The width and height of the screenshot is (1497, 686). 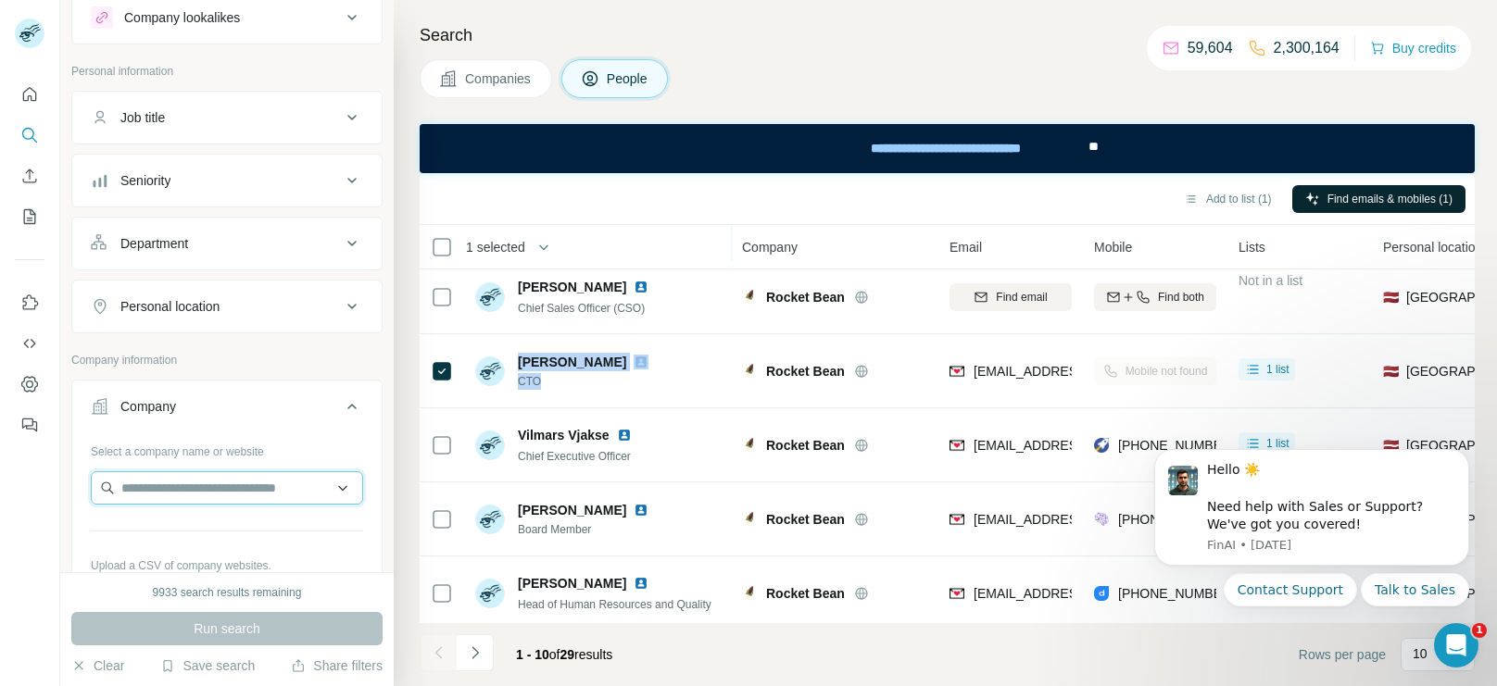 What do you see at coordinates (185, 163) in the screenshot?
I see `div: Quick reply options` at bounding box center [185, 163].